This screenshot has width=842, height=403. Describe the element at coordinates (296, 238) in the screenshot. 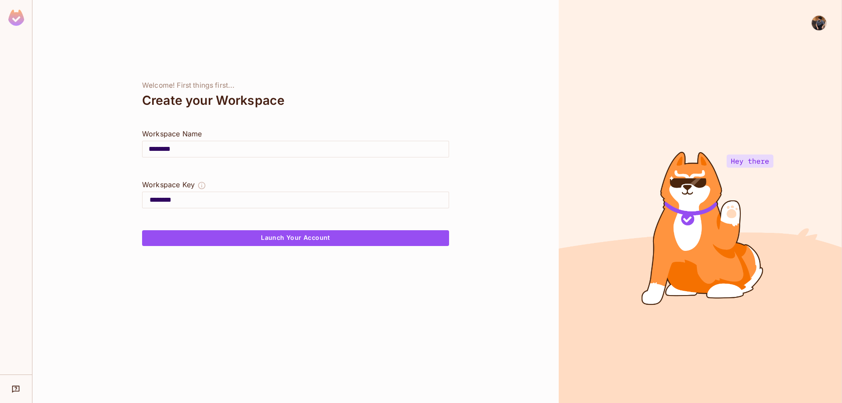

I see `button: Launch Your Account` at that location.